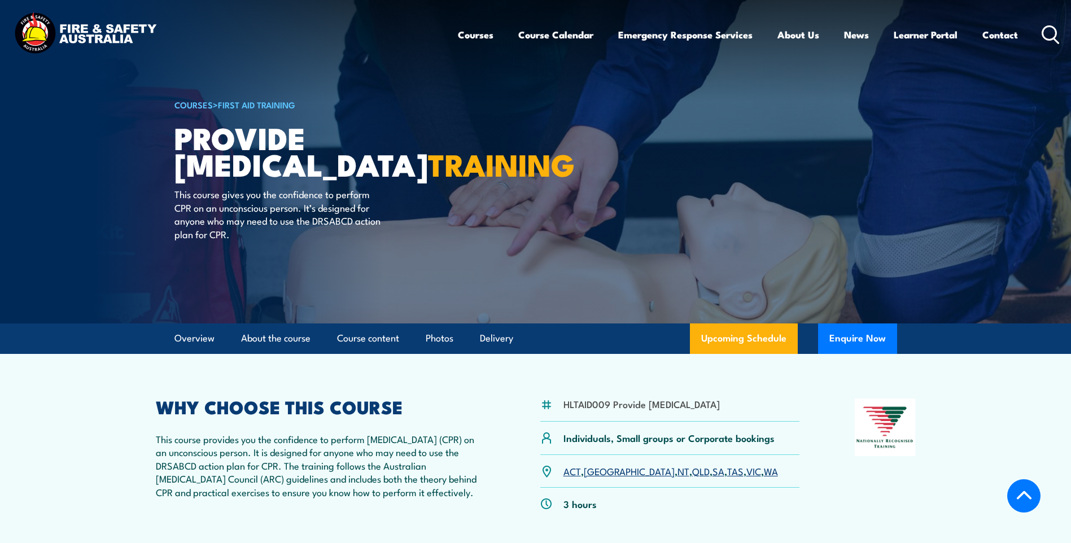  I want to click on a: QLD, so click(701, 471).